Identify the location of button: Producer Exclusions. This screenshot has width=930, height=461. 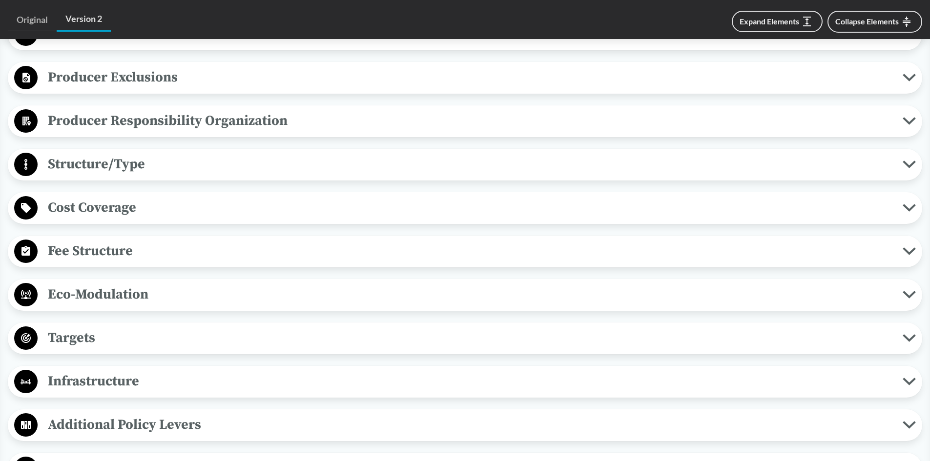
(465, 78).